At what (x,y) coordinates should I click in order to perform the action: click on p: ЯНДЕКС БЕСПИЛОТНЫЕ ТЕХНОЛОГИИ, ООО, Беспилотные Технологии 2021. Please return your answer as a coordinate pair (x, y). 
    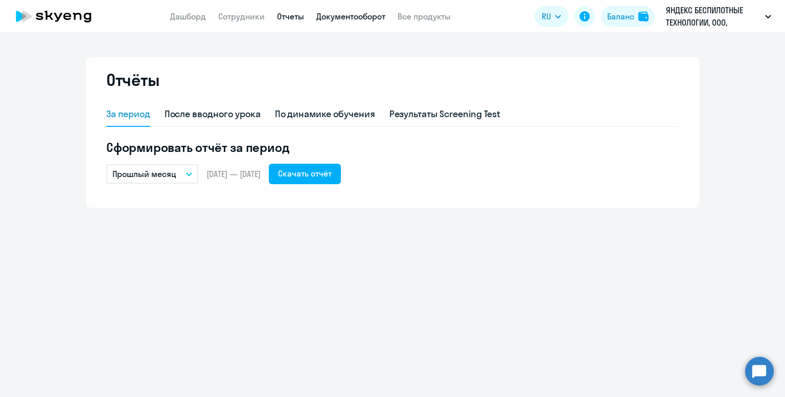
    Looking at the image, I should click on (714, 16).